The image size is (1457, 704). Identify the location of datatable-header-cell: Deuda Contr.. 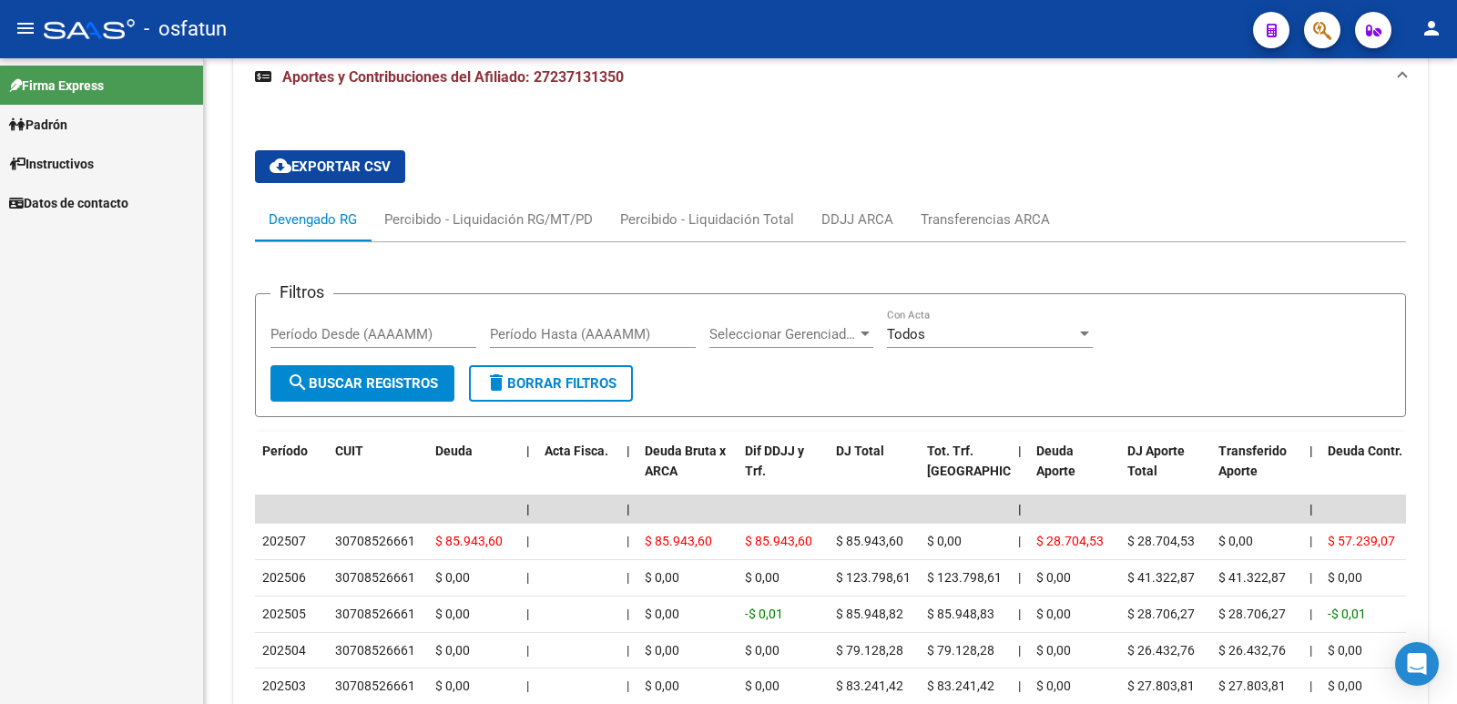
(1366, 472).